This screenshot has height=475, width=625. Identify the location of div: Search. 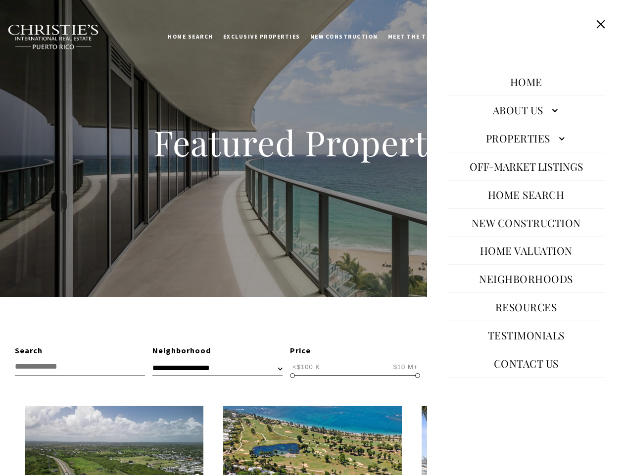
(80, 351).